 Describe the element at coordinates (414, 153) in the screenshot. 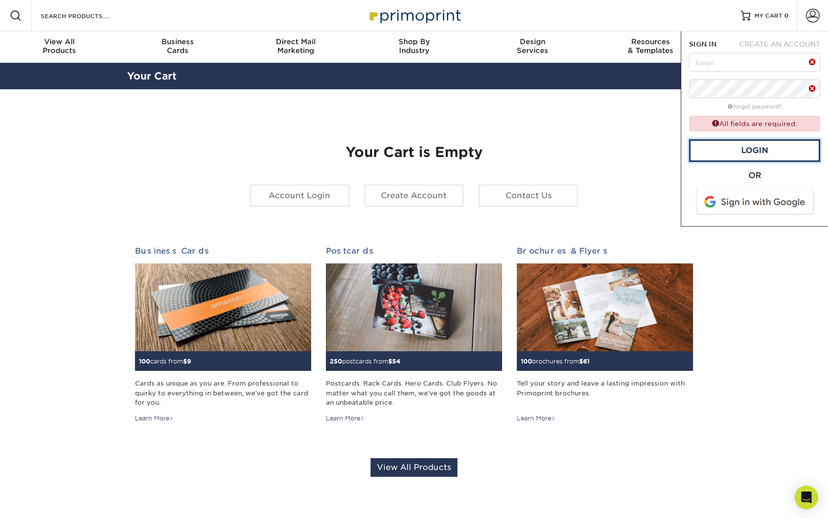

I see `h1: Your Cart is Empty` at that location.